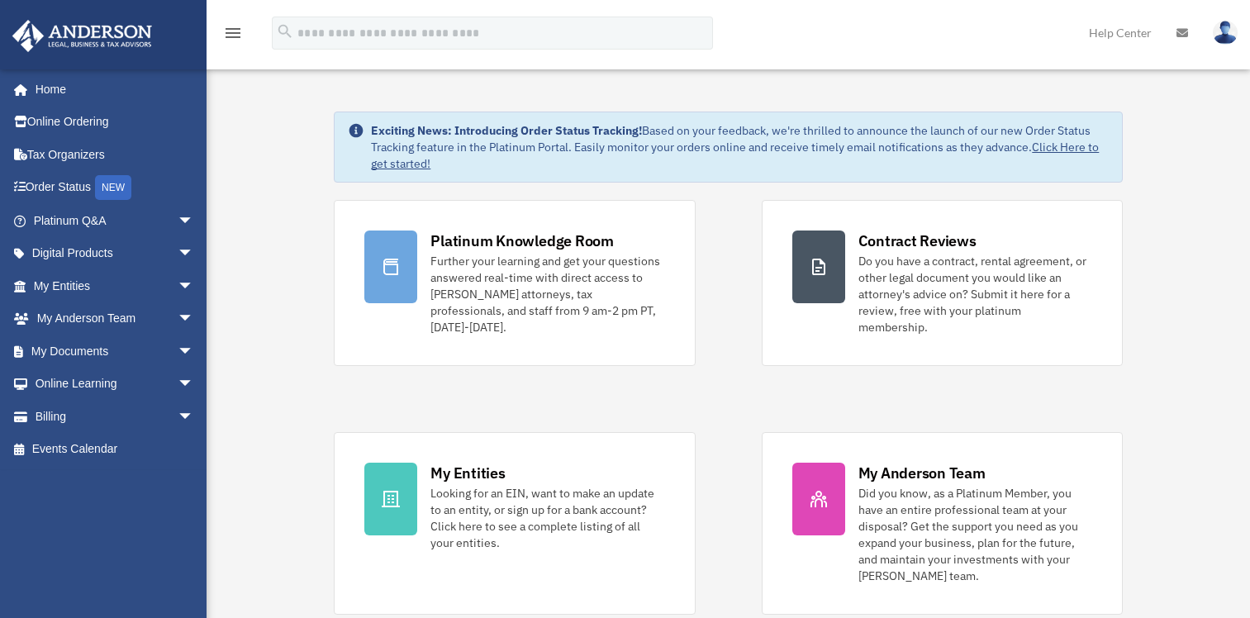 Image resolution: width=1250 pixels, height=618 pixels. I want to click on a: Events Calendar, so click(115, 449).